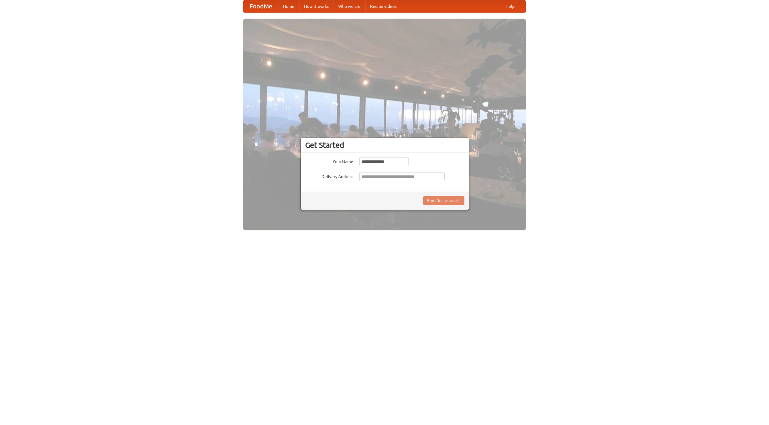 The height and width of the screenshot is (425, 769). I want to click on a: FoodMe, so click(261, 6).